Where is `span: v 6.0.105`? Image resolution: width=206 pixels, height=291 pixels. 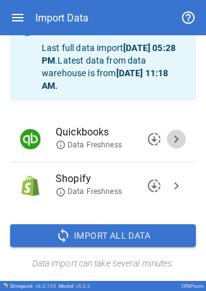
span: v 6.0.105 is located at coordinates (45, 286).